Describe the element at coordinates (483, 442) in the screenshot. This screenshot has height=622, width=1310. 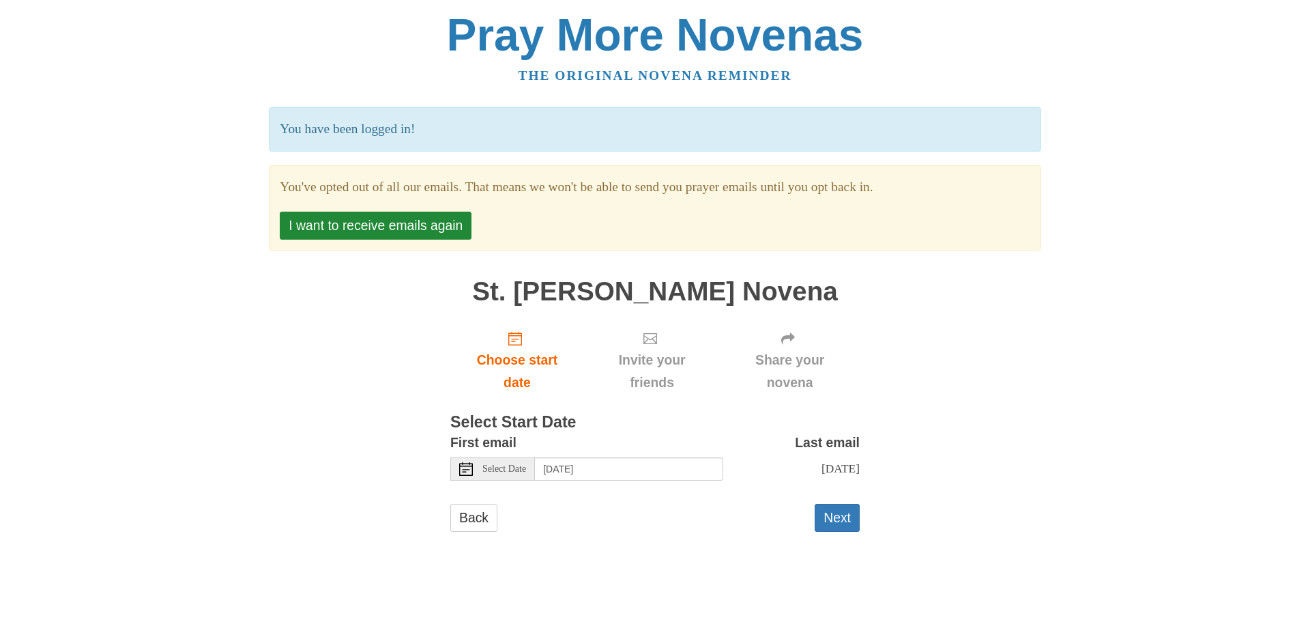
I see `label: First email` at that location.